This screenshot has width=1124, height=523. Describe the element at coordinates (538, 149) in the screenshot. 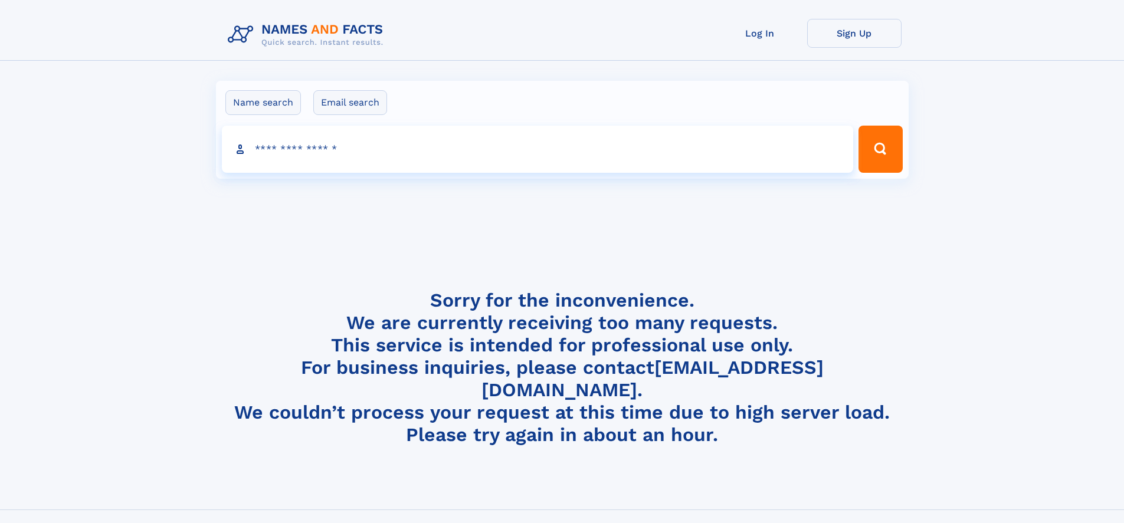

I see `input: search input` at that location.